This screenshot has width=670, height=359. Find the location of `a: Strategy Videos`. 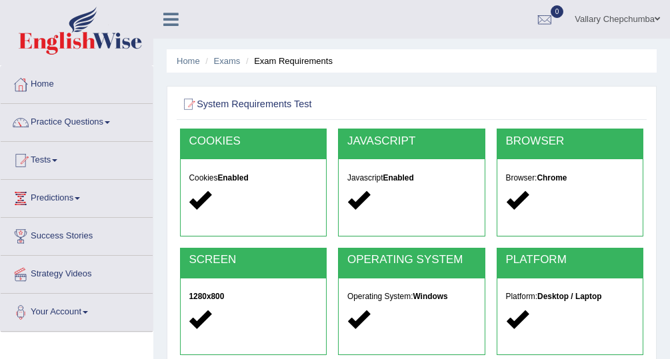

a: Strategy Videos is located at coordinates (77, 273).